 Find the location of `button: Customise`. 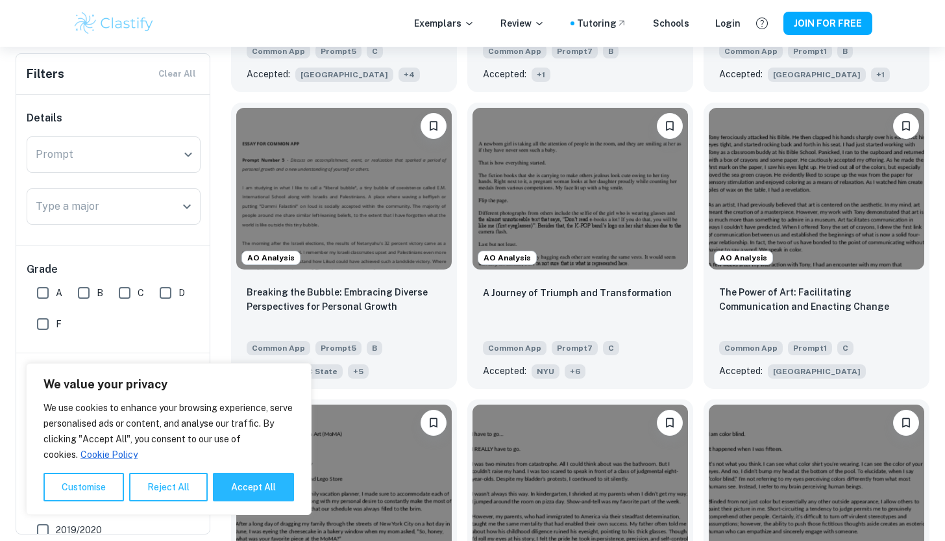

button: Customise is located at coordinates (84, 487).